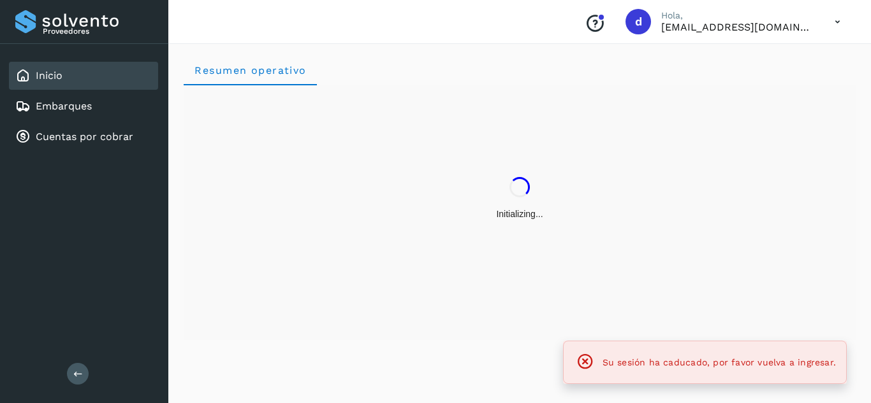 This screenshot has height=403, width=871. I want to click on div: Embarques, so click(83, 106).